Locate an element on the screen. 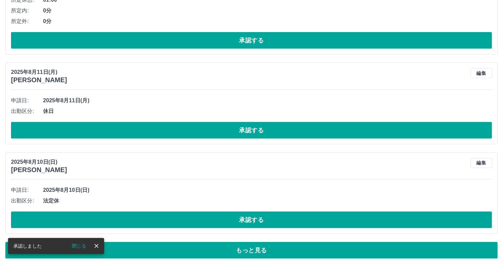  button: 閉じる is located at coordinates (79, 246).